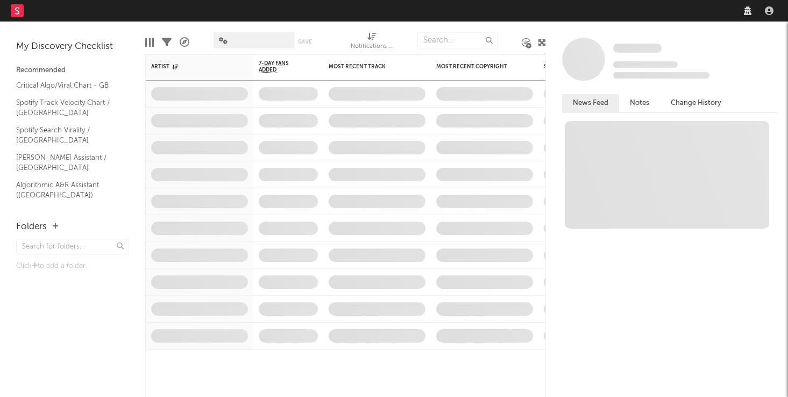 This screenshot has height=397, width=788. What do you see at coordinates (184, 42) in the screenshot?
I see `div: A&R Pipeline` at bounding box center [184, 42].